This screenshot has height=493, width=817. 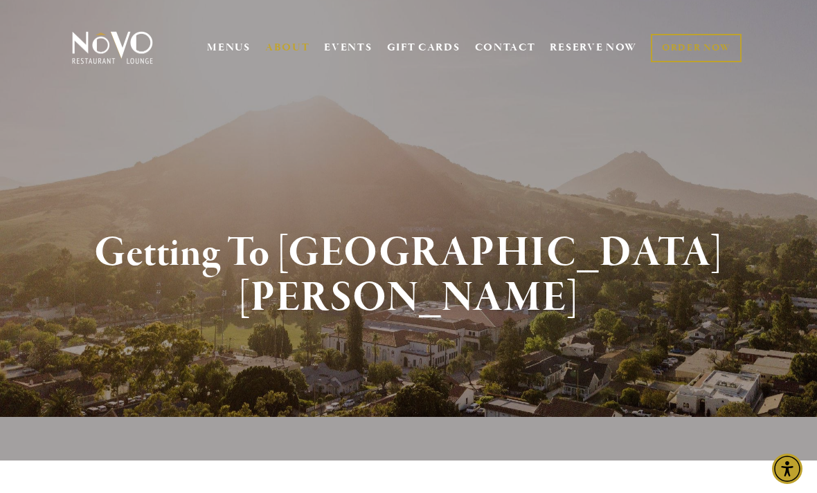 I want to click on a: GIFT CARDS, so click(x=424, y=48).